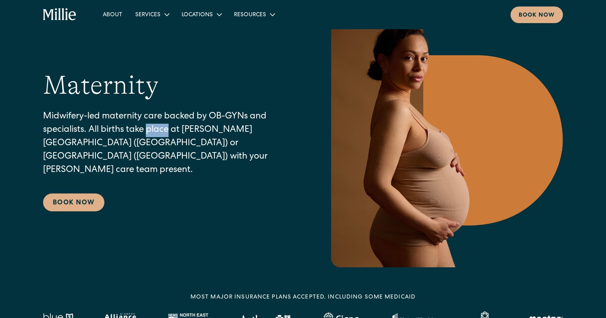  I want to click on img: Pregnant woman in neutral underwear holding her belly, standing in profile against a warm-toned g..., so click(444, 141).